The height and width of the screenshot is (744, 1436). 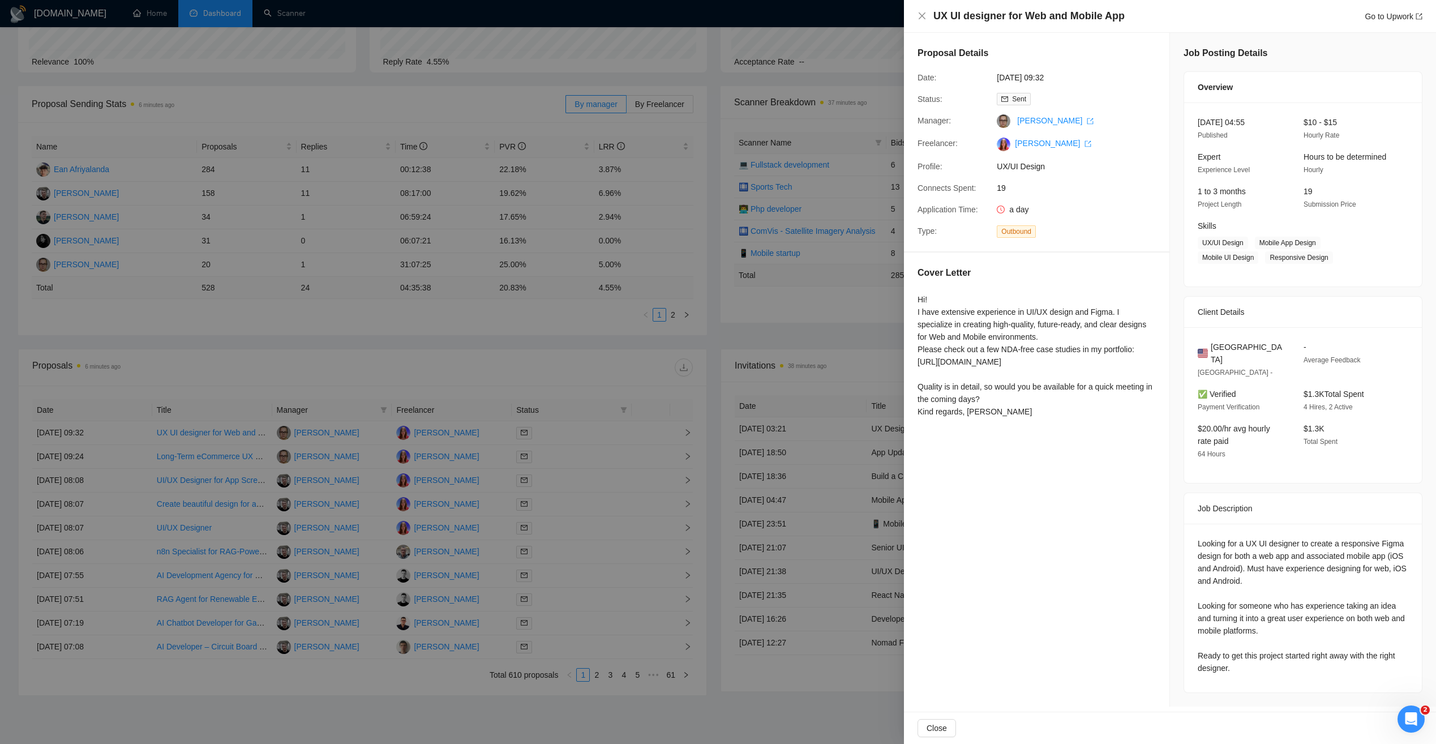 I want to click on span: Mobile UI Design, so click(x=1228, y=258).